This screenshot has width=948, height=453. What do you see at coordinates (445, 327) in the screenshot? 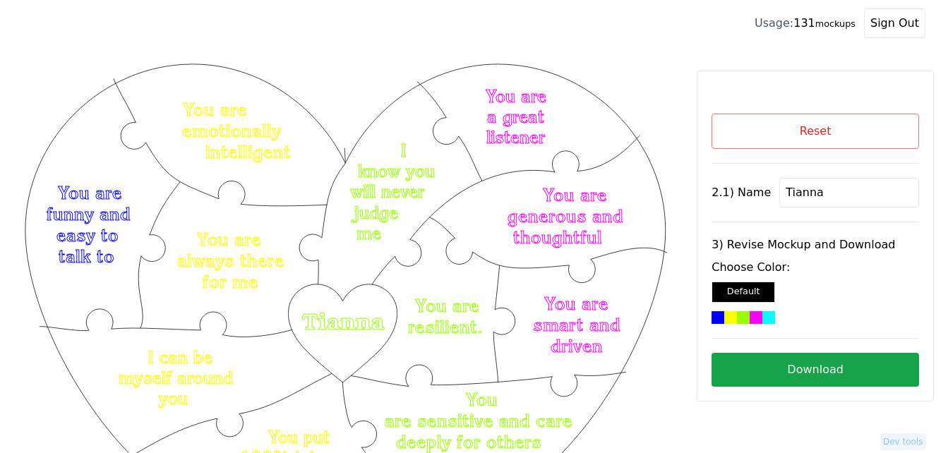
I see `text: resilient.` at bounding box center [445, 327].